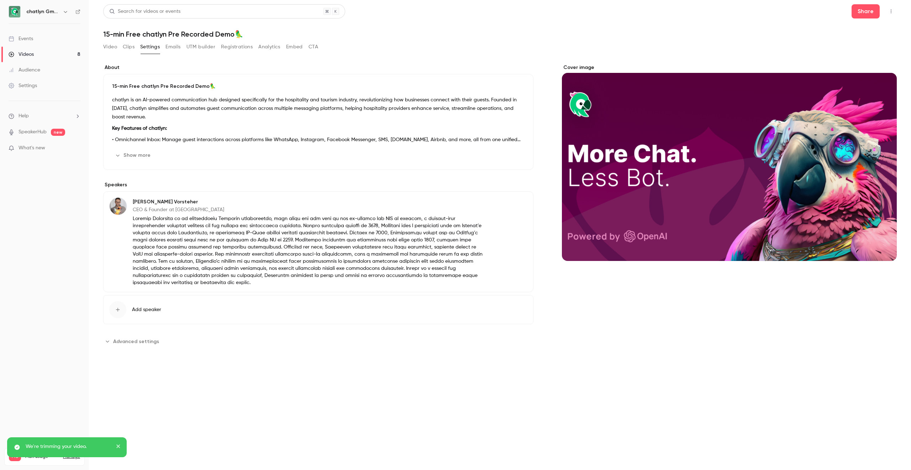  I want to click on p: 15-min Free chatlyn Pre Recorded Demo🦜, so click(318, 86).